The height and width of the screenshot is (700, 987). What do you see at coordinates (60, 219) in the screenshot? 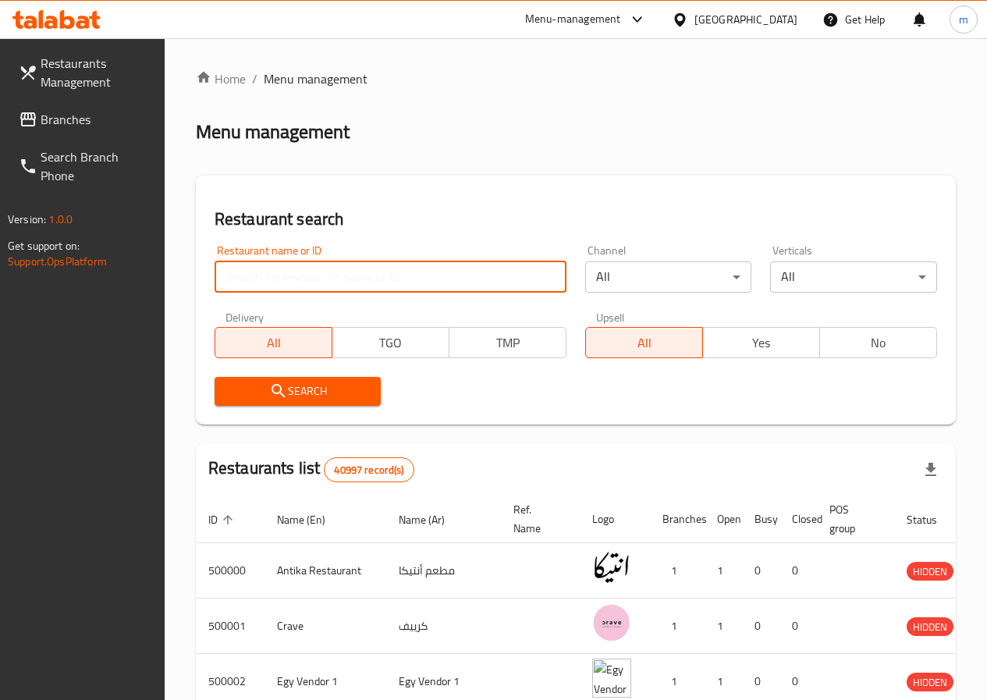
I see `span: 1.0.0` at bounding box center [60, 219].